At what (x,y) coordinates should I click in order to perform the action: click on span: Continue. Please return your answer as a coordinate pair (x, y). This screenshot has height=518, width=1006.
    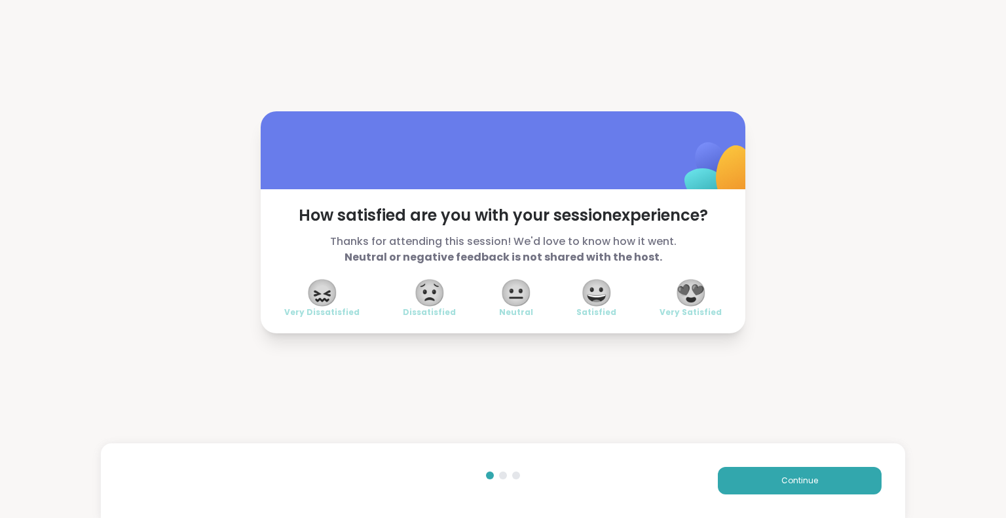
    Looking at the image, I should click on (799, 481).